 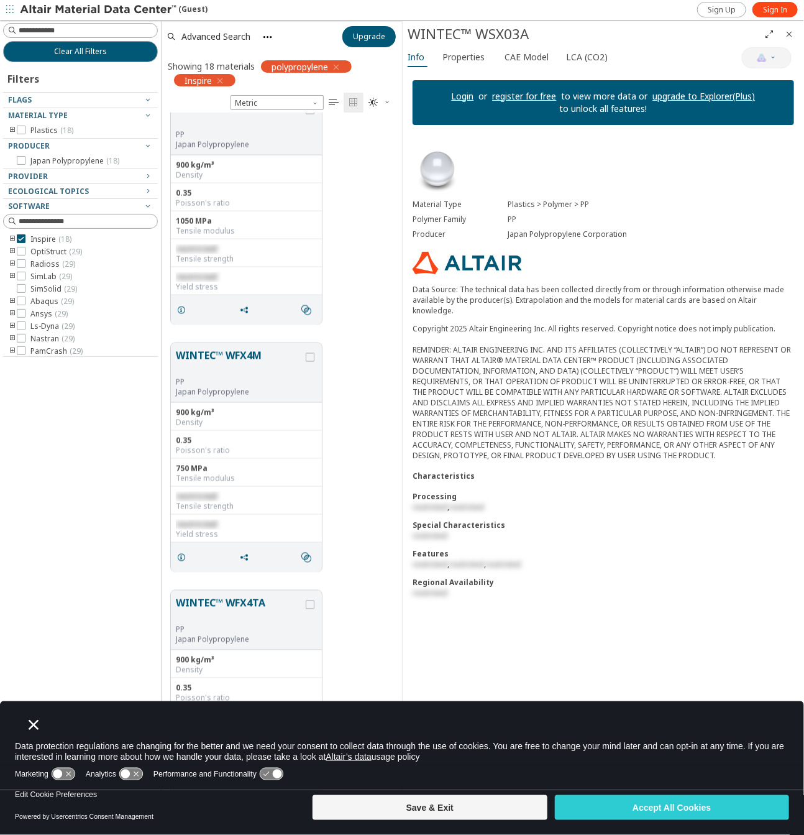 What do you see at coordinates (80, 191) in the screenshot?
I see `button: Ecological Topics` at bounding box center [80, 191].